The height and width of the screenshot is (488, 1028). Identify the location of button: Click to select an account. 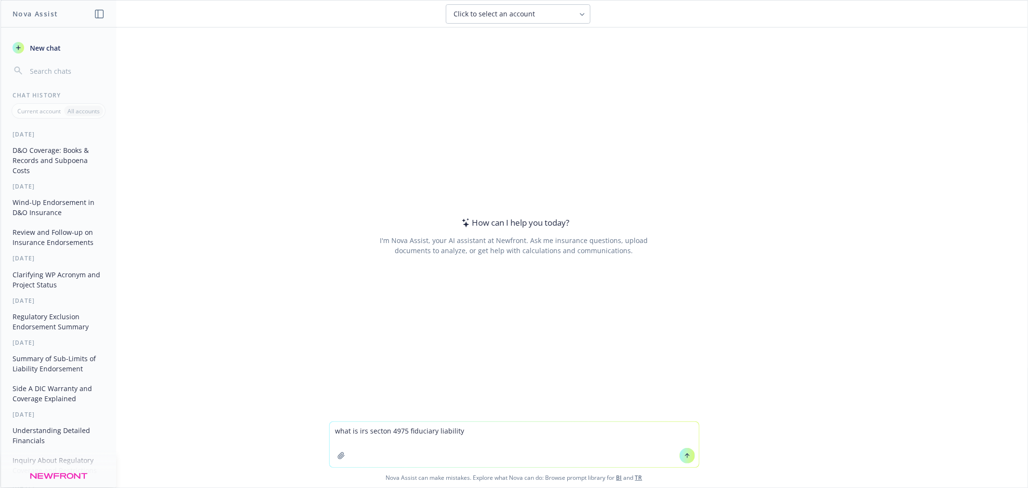
(518, 14).